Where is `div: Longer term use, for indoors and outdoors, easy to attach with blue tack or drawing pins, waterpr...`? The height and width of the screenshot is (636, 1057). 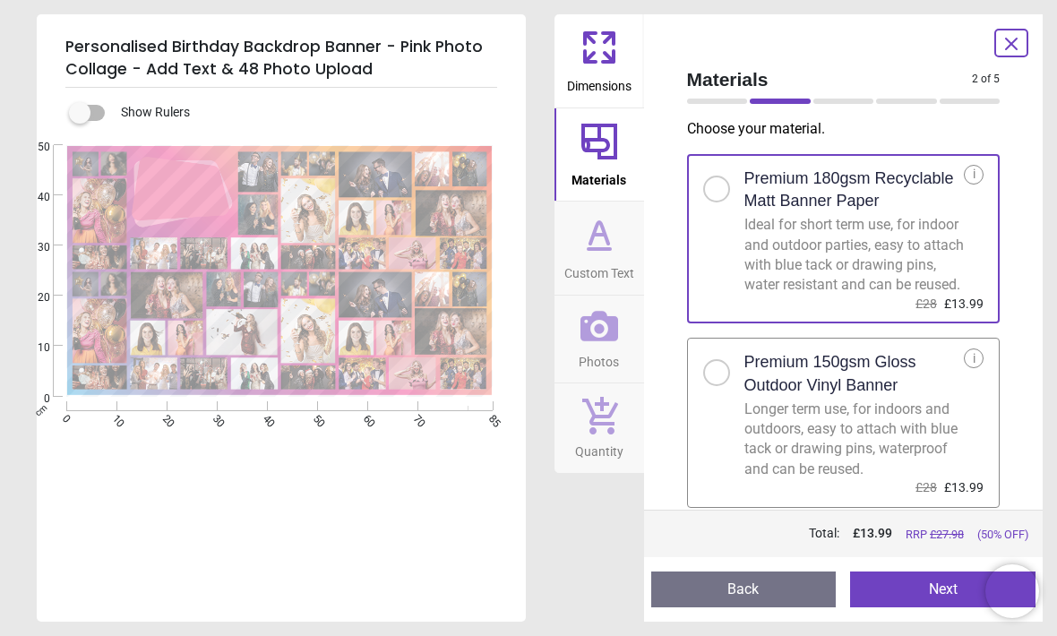 div: Longer term use, for indoors and outdoors, easy to attach with blue tack or drawing pins, waterpr... is located at coordinates (854, 440).